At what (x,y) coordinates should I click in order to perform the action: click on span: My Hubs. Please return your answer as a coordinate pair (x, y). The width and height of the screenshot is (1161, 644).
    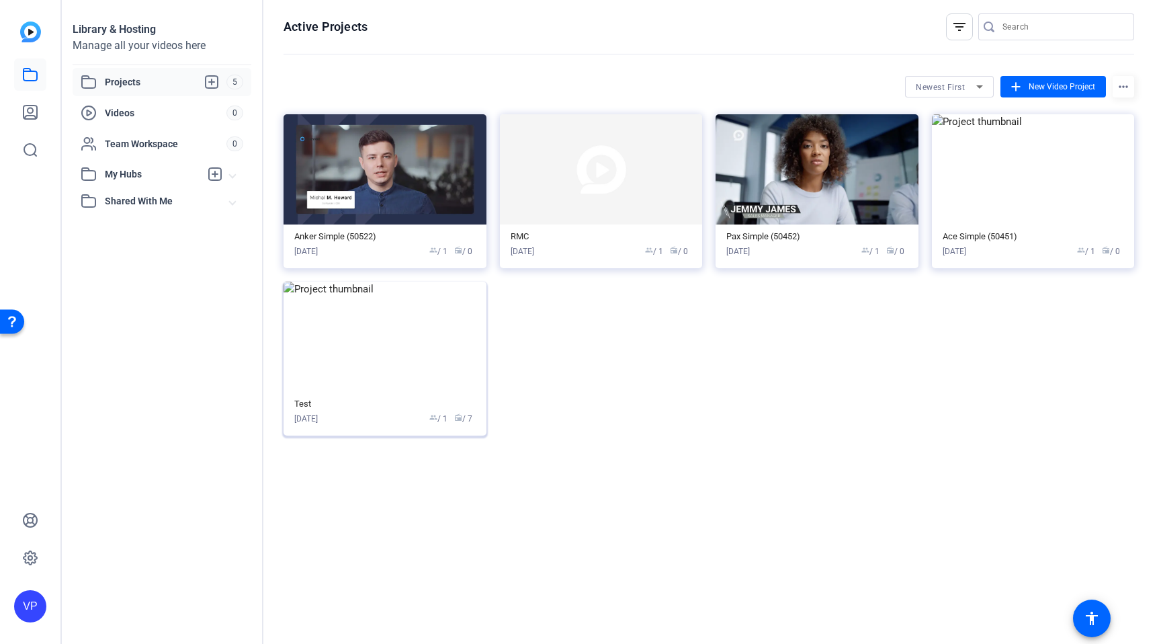
    Looking at the image, I should click on (153, 174).